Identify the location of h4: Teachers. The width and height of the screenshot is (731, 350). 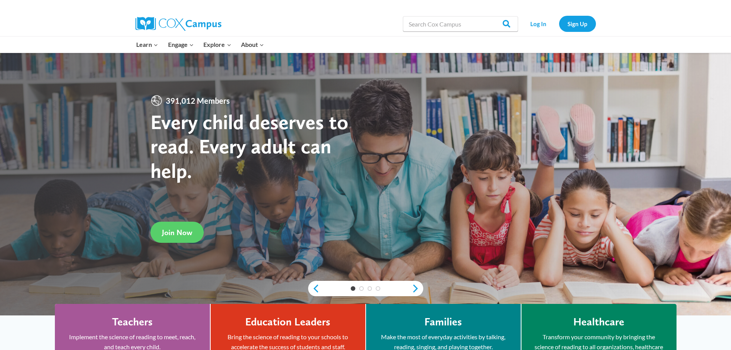
(132, 322).